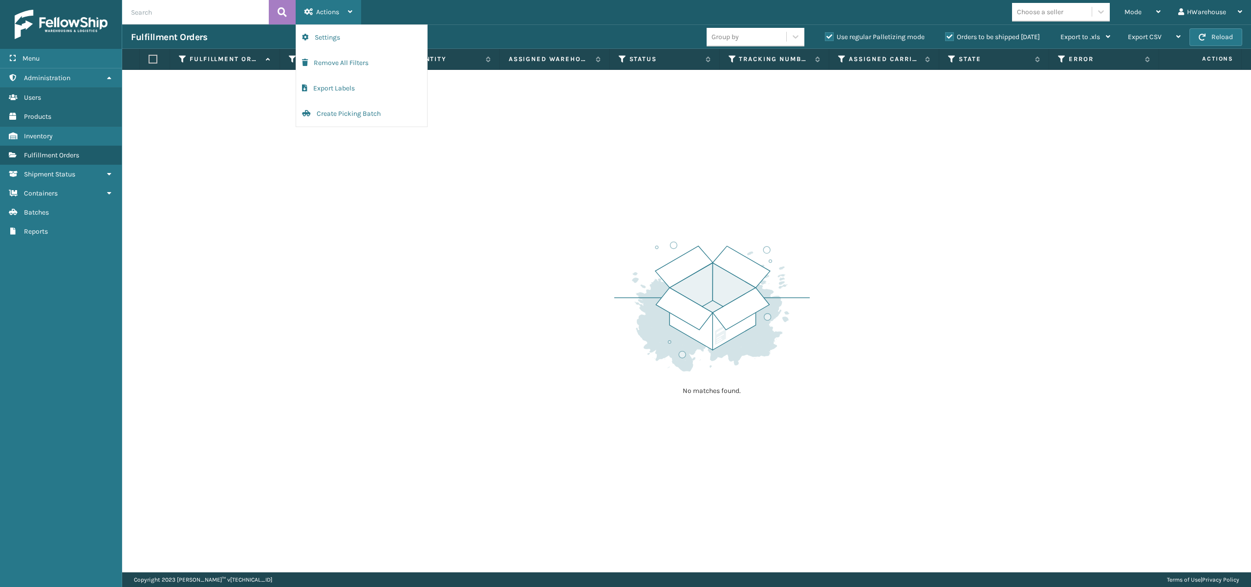 The height and width of the screenshot is (587, 1251). What do you see at coordinates (51, 155) in the screenshot?
I see `span: Fulfillment Orders` at bounding box center [51, 155].